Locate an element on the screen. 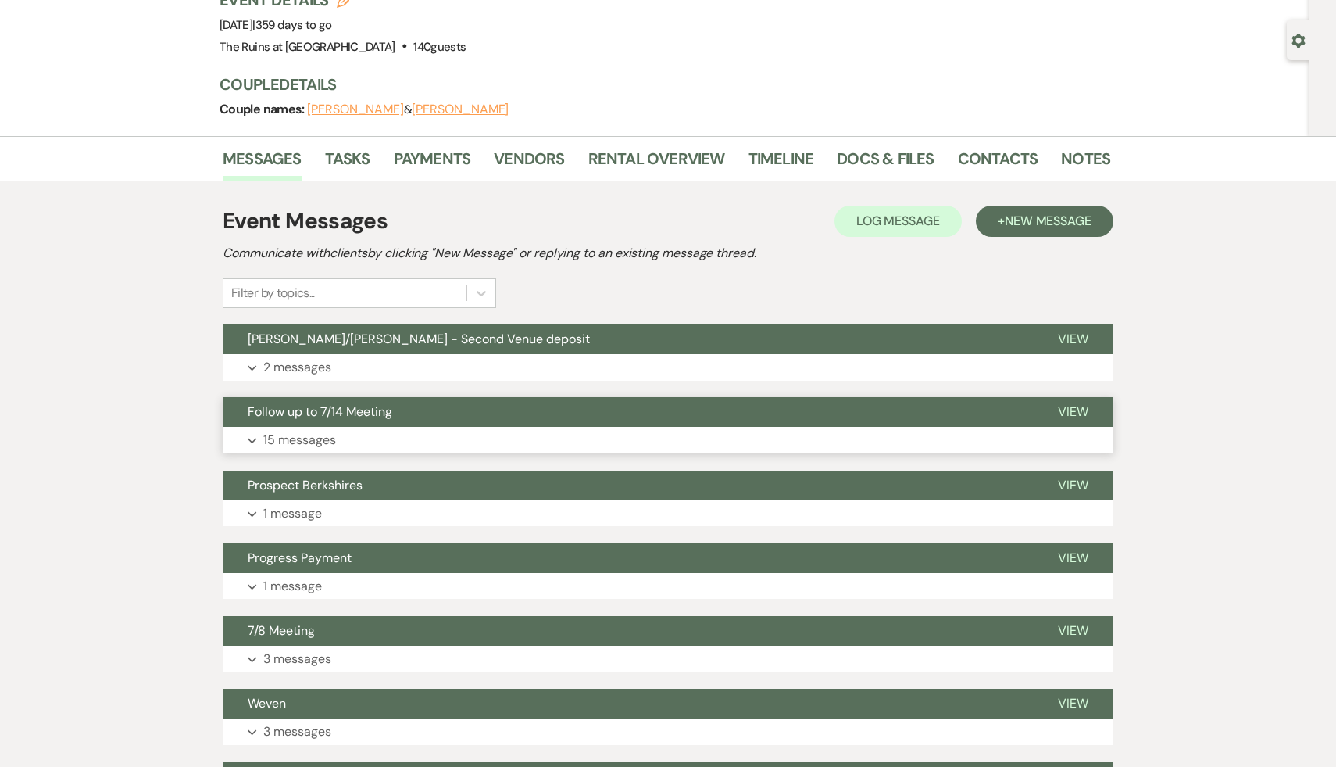 Image resolution: width=1336 pixels, height=767 pixels. span: 7/8 Meeting is located at coordinates (281, 630).